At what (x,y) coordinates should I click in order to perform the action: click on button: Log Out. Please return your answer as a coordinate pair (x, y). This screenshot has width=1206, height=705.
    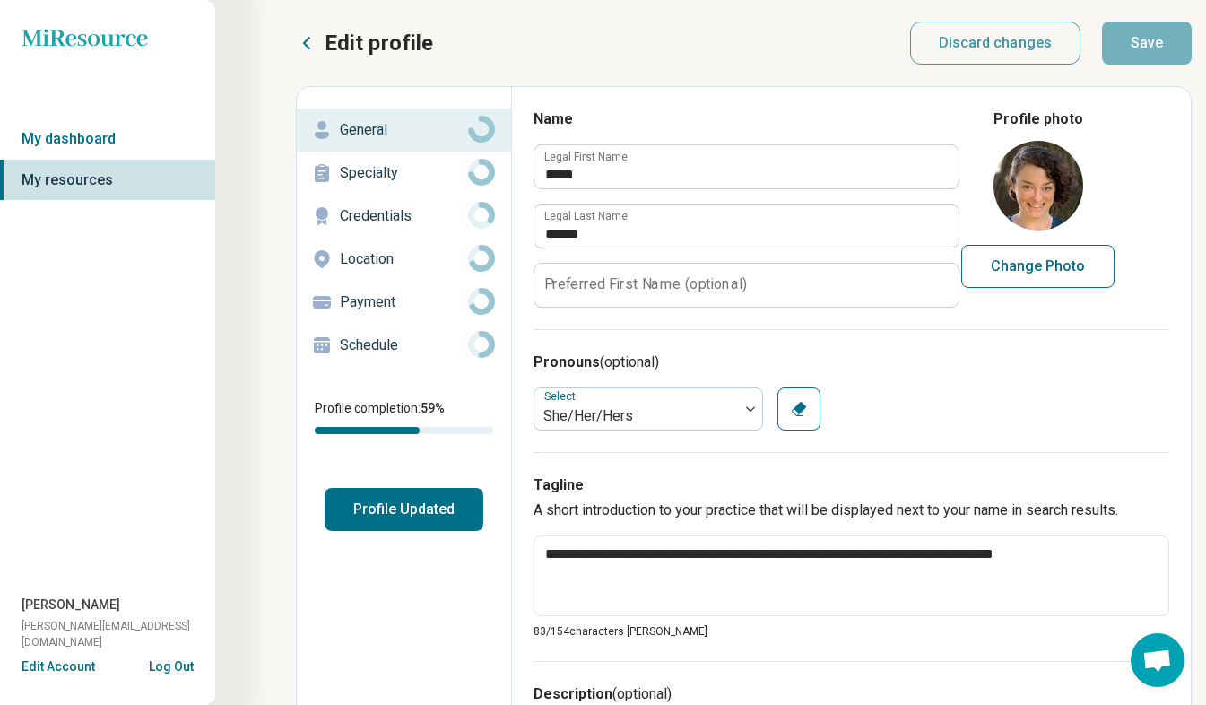
    Looking at the image, I should click on (171, 664).